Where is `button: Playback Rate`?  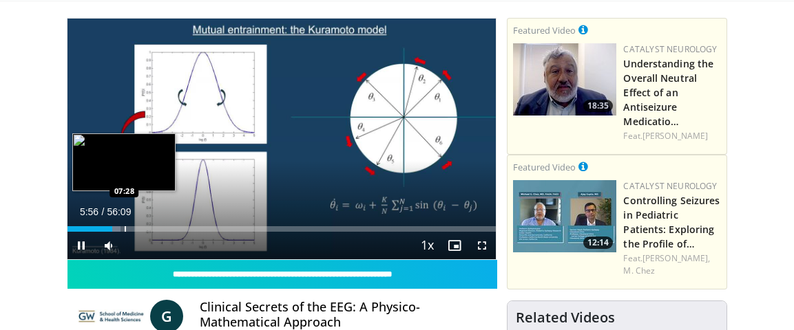 button: Playback Rate is located at coordinates (427, 246).